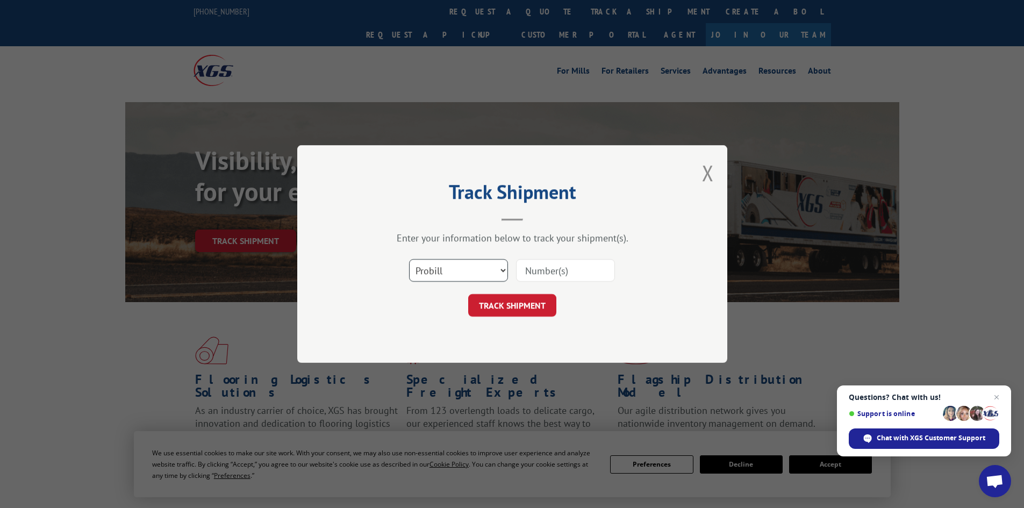 This screenshot has height=508, width=1024. I want to click on button: Close modal, so click(708, 173).